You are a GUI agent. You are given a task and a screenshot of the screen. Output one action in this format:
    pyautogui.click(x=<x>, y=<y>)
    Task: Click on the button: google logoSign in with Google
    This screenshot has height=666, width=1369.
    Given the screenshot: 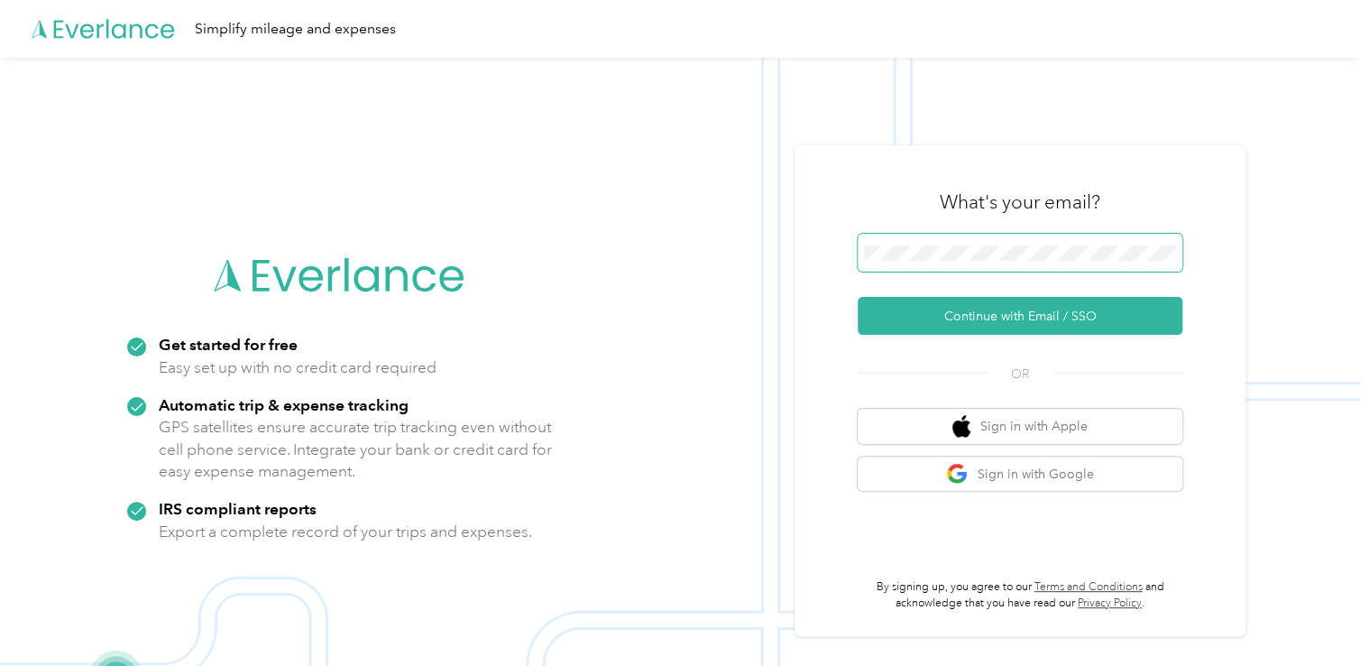 What is the action you would take?
    pyautogui.click(x=1020, y=474)
    